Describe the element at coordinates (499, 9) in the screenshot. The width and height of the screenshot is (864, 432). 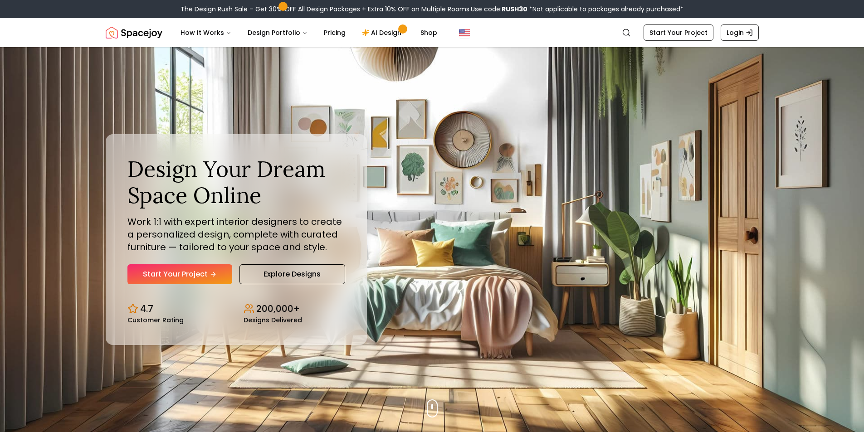
I see `span: Use code:` at that location.